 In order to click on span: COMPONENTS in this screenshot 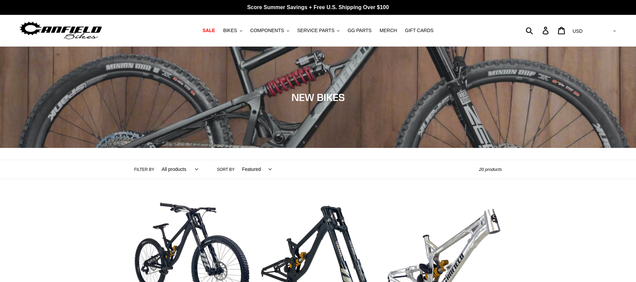, I will do `click(267, 30)`.